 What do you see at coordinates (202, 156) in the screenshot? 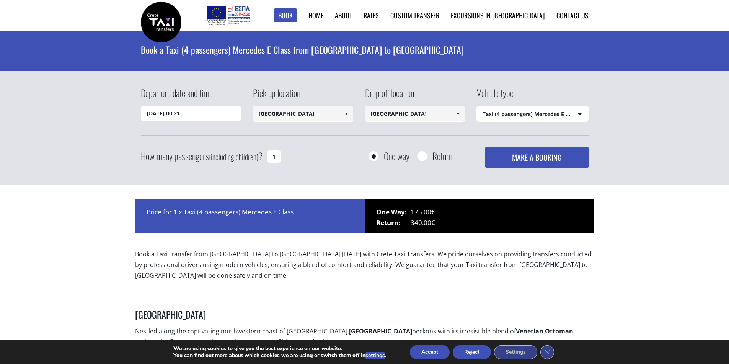
I see `label: How many passengers ?` at bounding box center [202, 156].